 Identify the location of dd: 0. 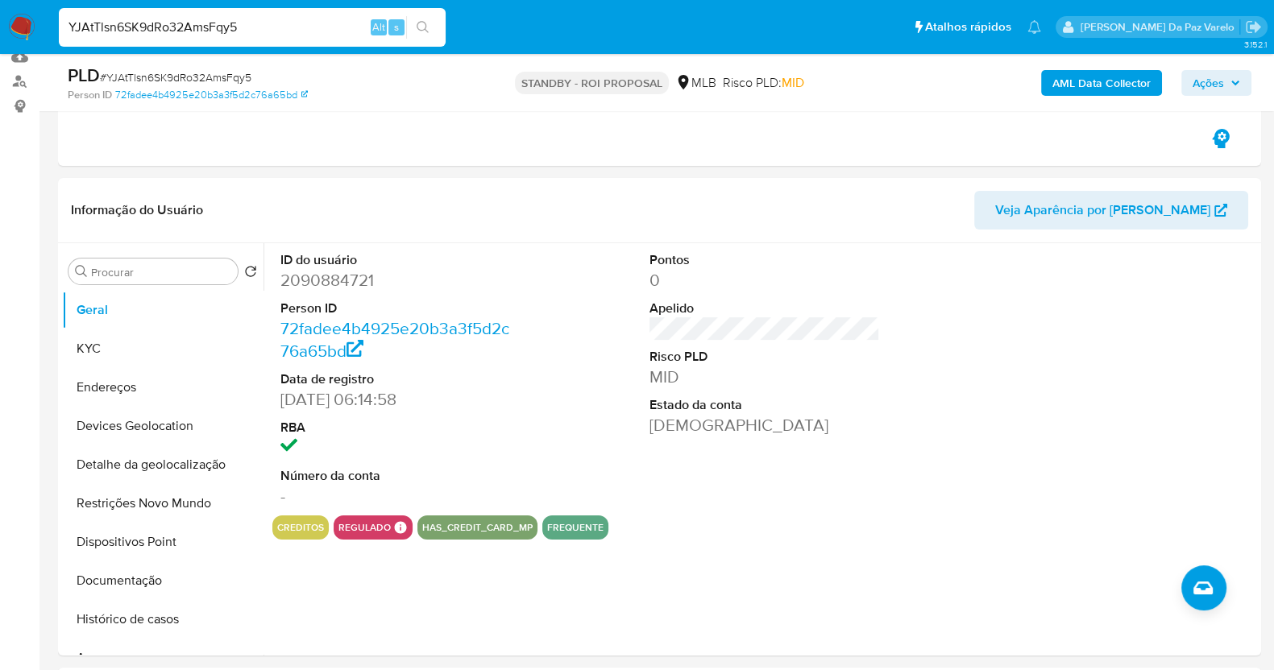
(765, 280).